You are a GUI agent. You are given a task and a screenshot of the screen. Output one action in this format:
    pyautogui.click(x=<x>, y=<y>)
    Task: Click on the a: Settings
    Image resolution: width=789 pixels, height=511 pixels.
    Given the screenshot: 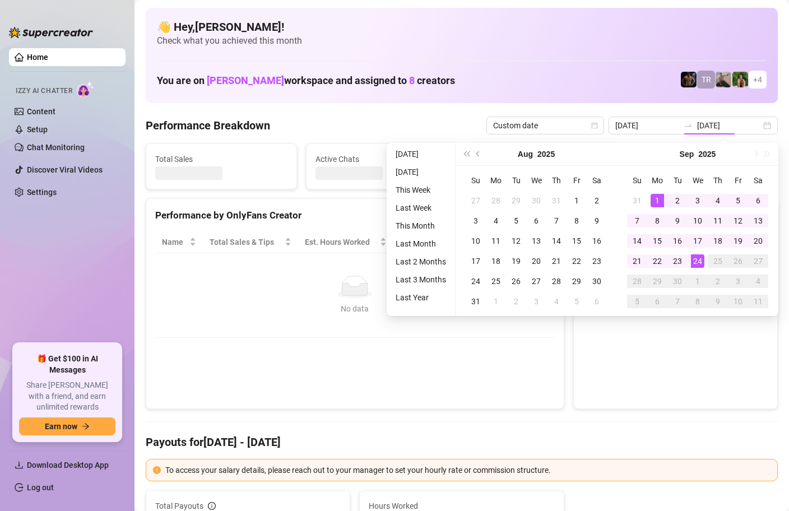 What is the action you would take?
    pyautogui.click(x=41, y=192)
    